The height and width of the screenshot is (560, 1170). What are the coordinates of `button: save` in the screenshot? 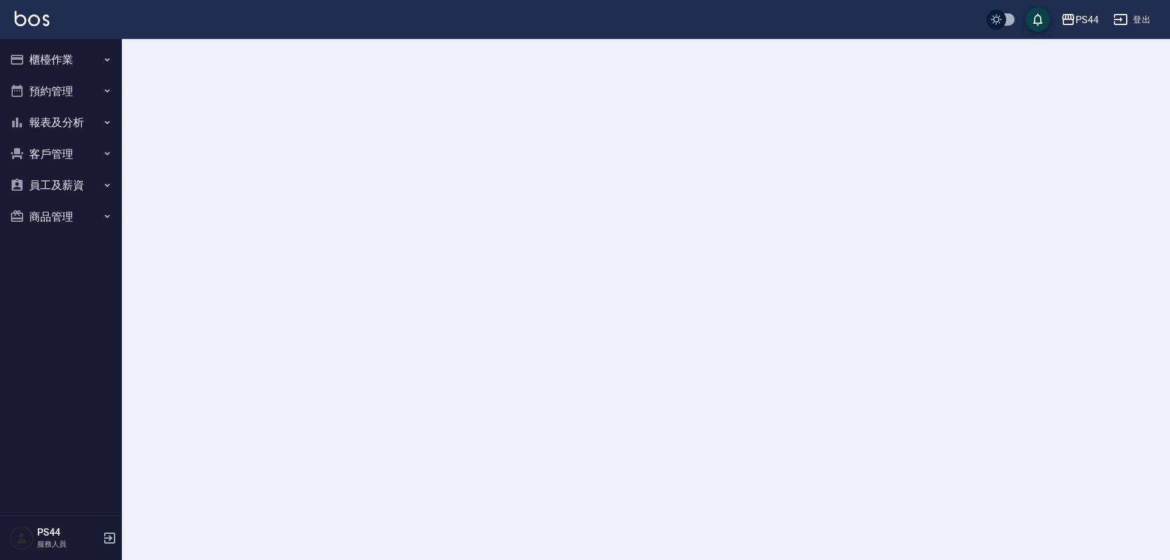 It's located at (1038, 19).